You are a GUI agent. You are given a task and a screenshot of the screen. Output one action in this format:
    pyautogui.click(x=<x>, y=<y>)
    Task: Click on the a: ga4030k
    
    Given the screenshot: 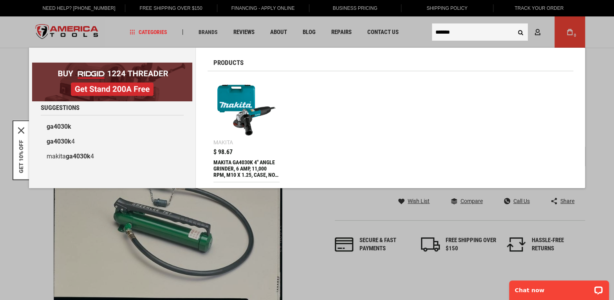 What is the action you would take?
    pyautogui.click(x=112, y=127)
    